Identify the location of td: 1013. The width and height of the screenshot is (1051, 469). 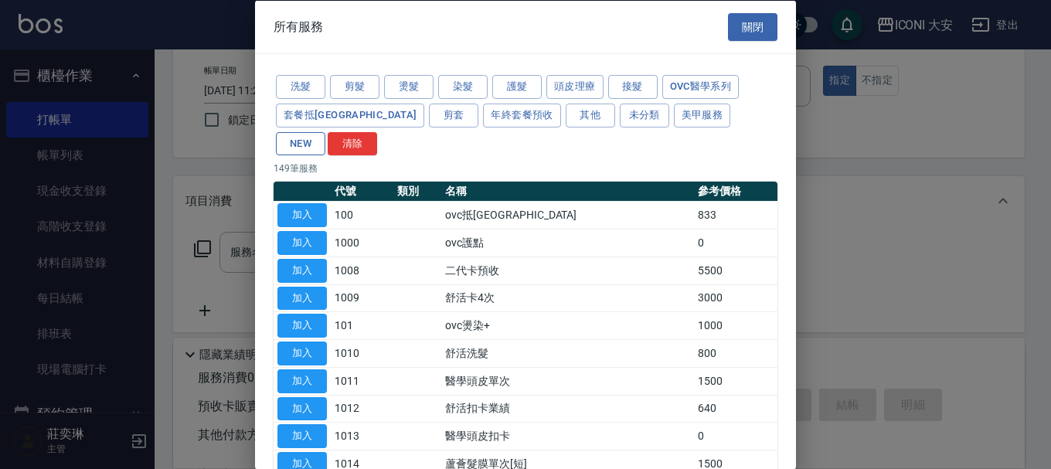
(362, 436).